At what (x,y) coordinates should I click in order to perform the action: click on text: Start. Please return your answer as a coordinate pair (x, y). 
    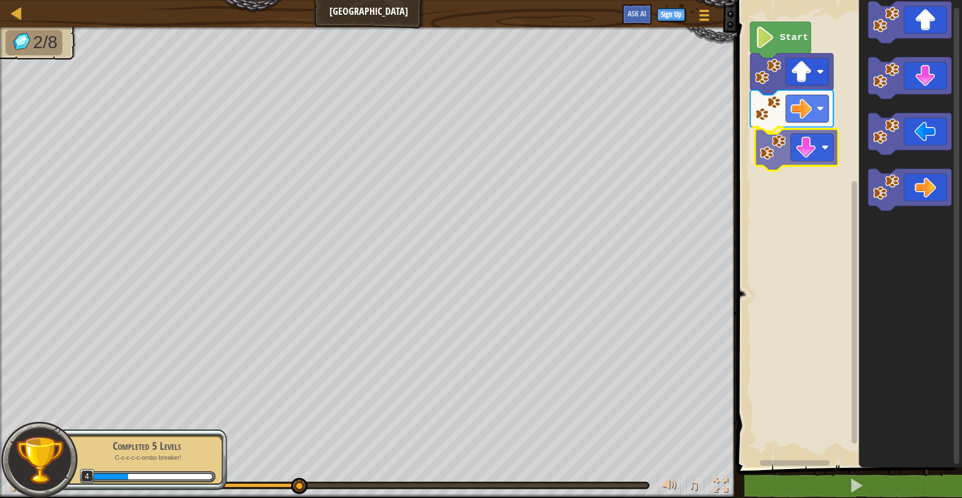
    Looking at the image, I should click on (794, 37).